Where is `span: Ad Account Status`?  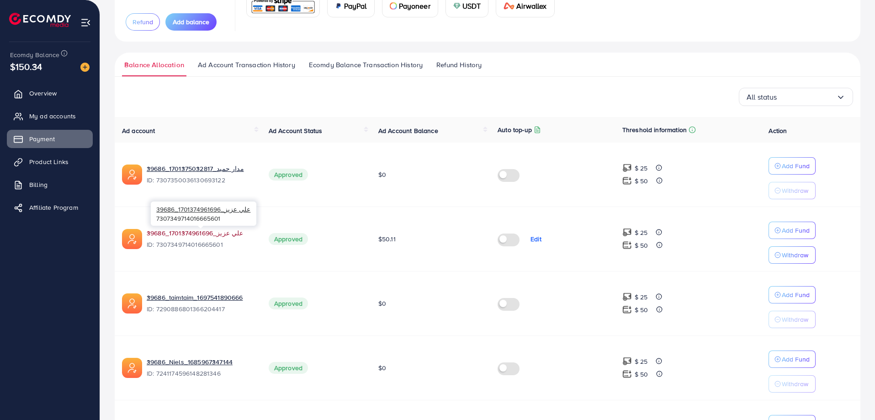
span: Ad Account Status is located at coordinates (296, 131).